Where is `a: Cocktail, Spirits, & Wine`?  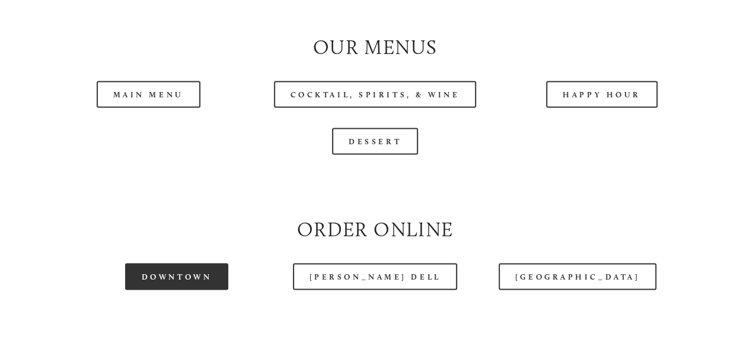
a: Cocktail, Spirits, & Wine is located at coordinates (375, 94).